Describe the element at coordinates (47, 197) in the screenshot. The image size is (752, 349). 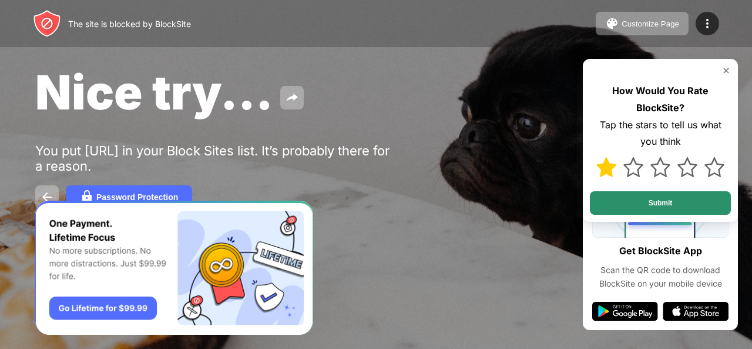
I see `img: back.svg` at that location.